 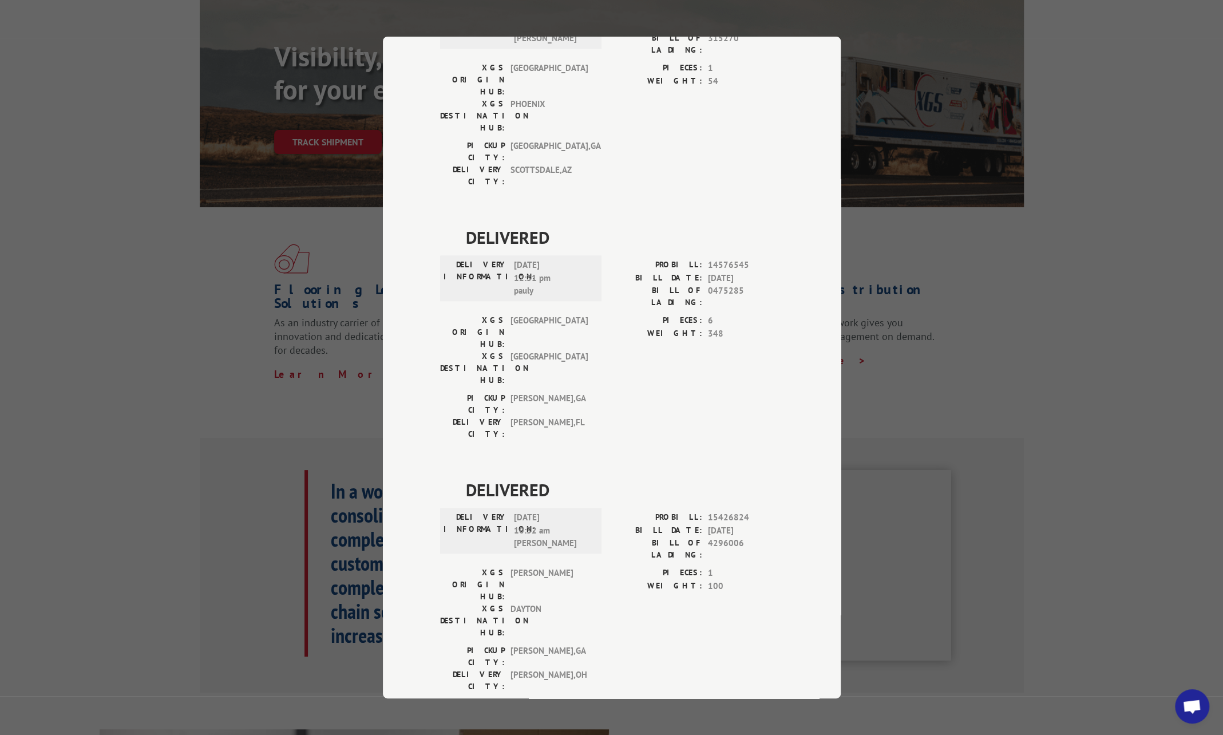 I want to click on span: 54, so click(x=746, y=81).